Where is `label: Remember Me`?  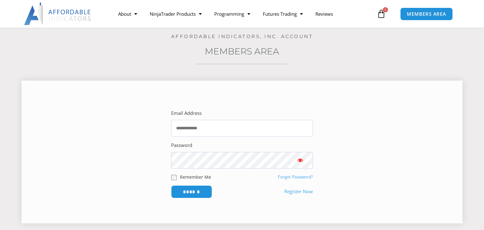
label: Remember Me is located at coordinates (195, 177).